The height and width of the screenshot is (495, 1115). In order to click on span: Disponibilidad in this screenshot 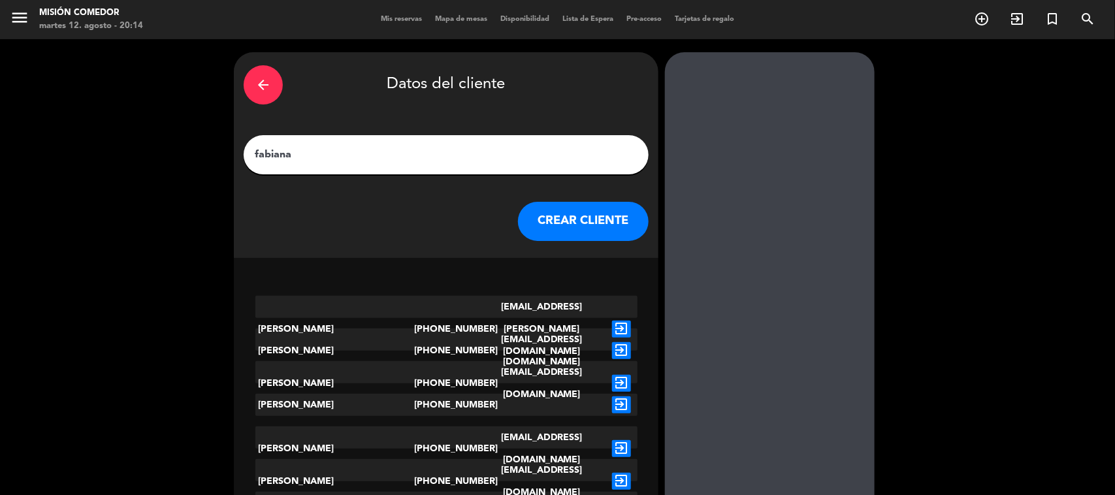, I will do `click(525, 19)`.